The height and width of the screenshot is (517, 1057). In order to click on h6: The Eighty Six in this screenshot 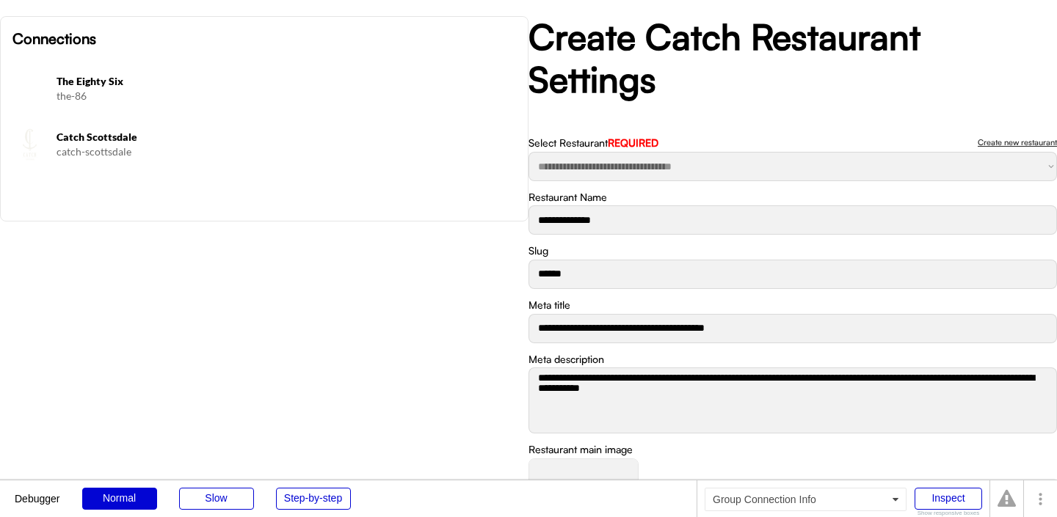, I will do `click(286, 81)`.